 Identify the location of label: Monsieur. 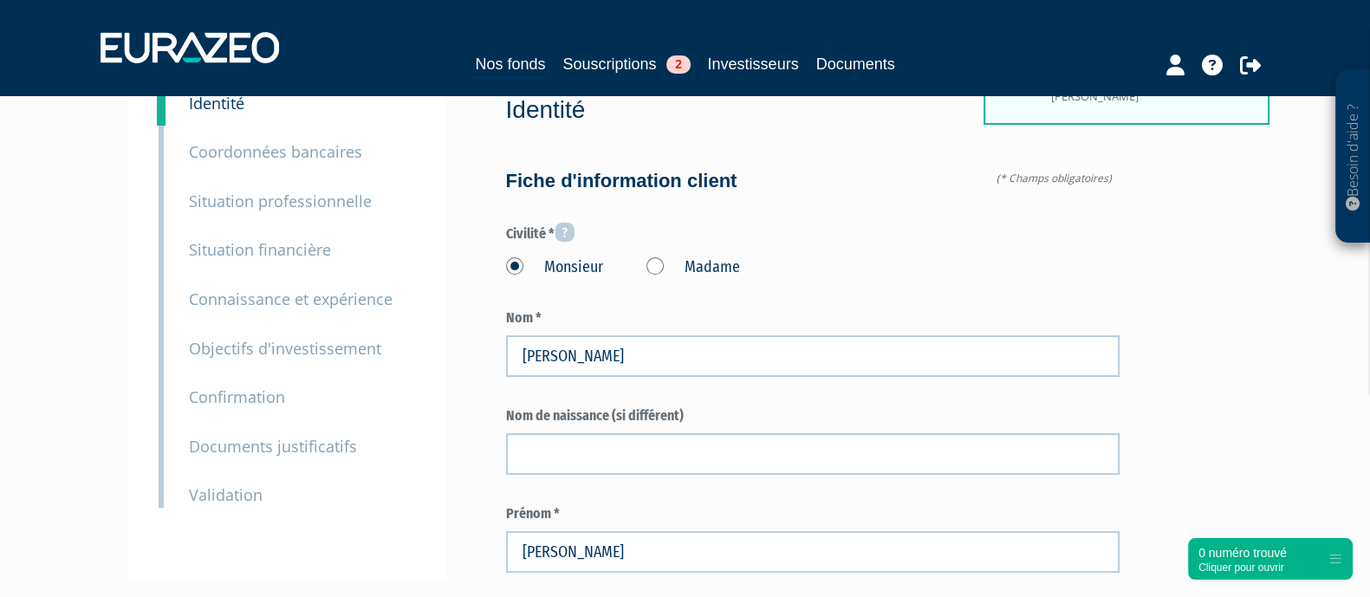
(554, 268).